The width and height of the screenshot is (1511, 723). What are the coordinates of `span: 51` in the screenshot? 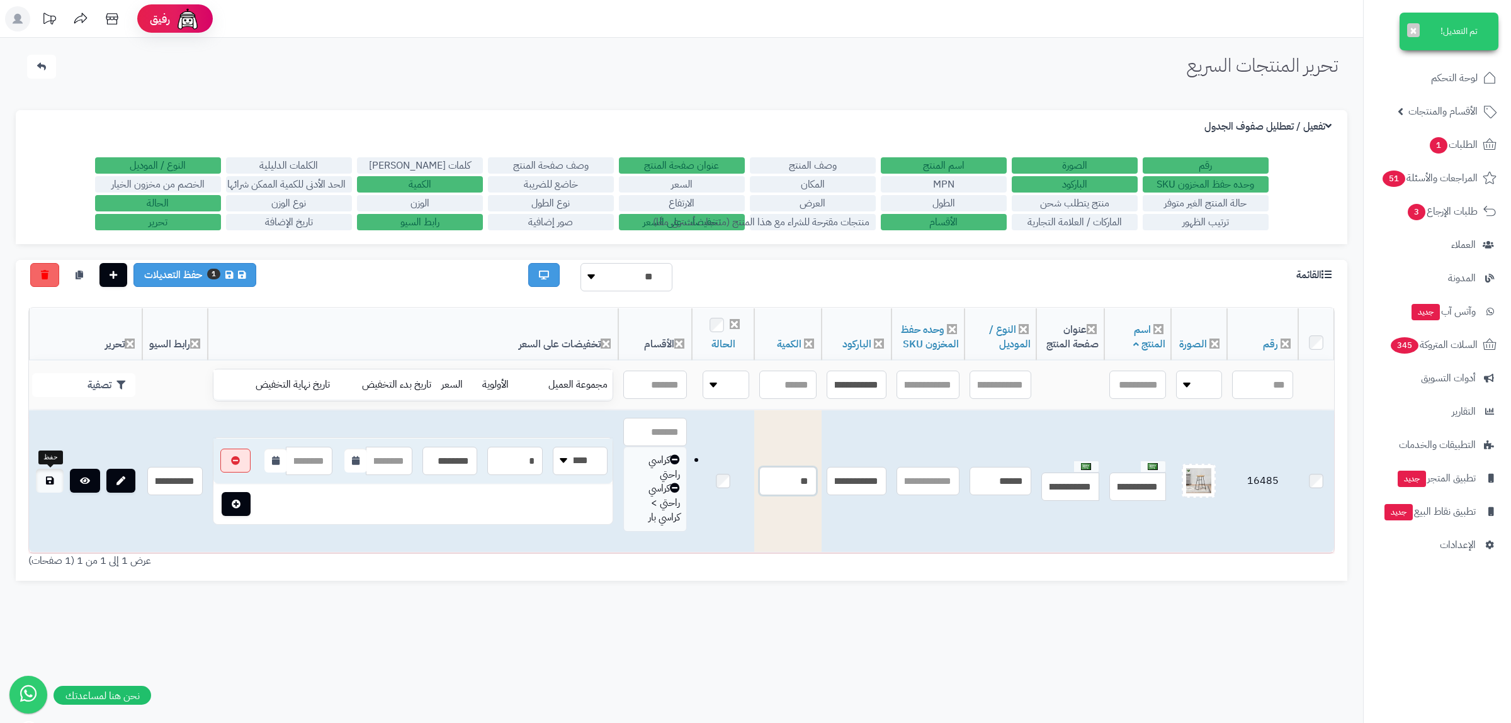 It's located at (1394, 179).